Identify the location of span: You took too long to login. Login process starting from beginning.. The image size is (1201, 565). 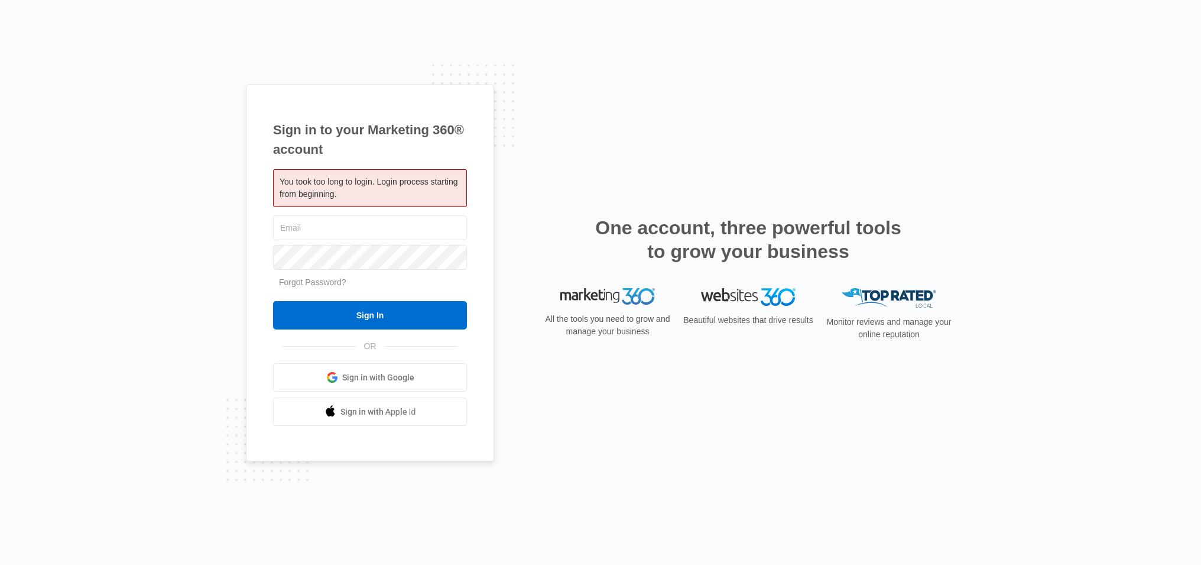
(368, 187).